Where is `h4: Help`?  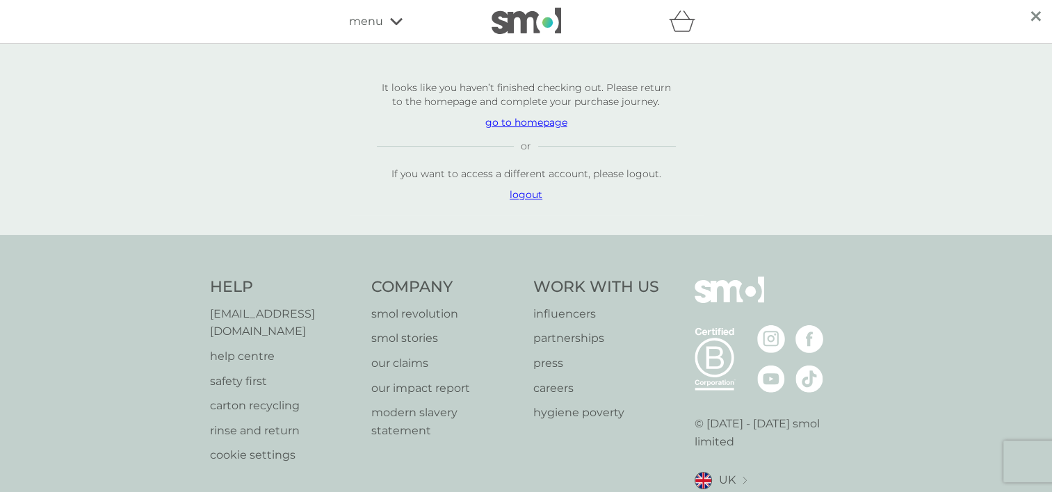 h4: Help is located at coordinates (284, 287).